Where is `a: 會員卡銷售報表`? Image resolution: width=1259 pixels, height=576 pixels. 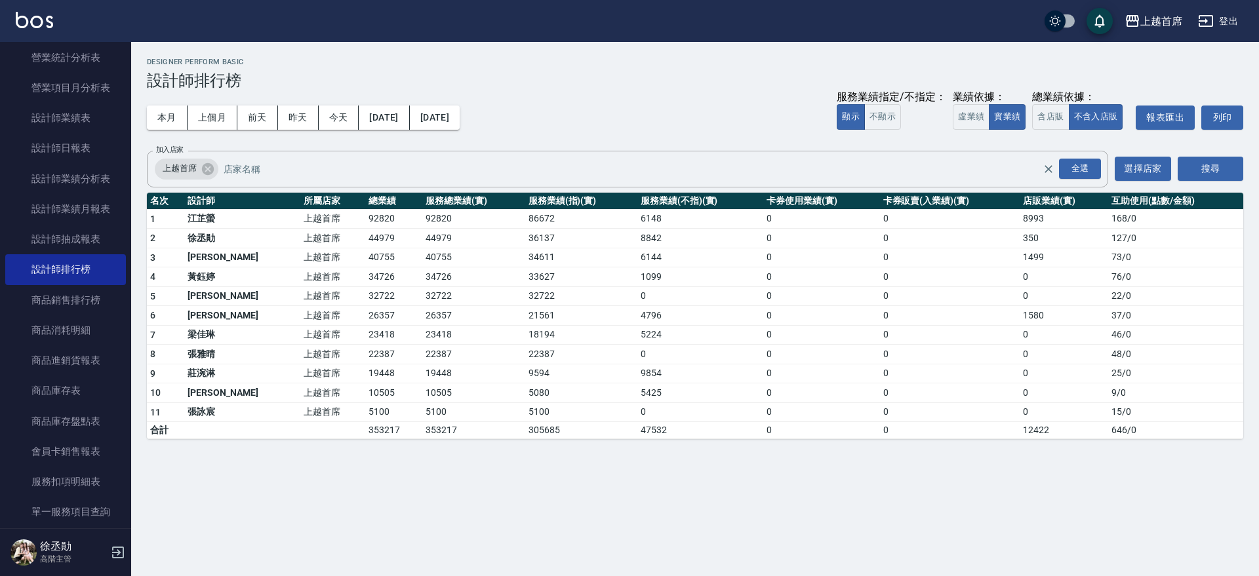 a: 會員卡銷售報表 is located at coordinates (66, 452).